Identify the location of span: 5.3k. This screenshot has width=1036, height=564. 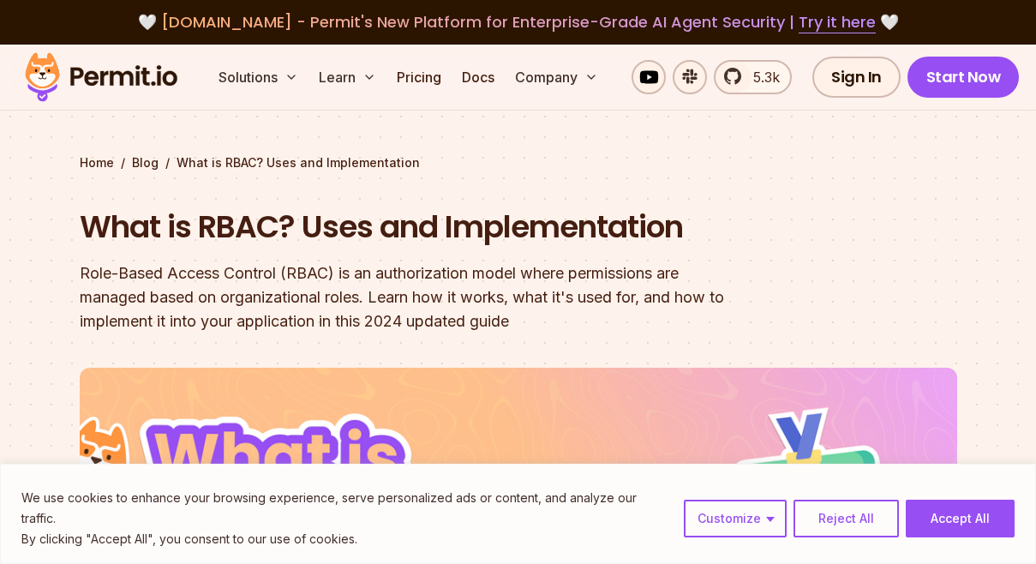
(761, 77).